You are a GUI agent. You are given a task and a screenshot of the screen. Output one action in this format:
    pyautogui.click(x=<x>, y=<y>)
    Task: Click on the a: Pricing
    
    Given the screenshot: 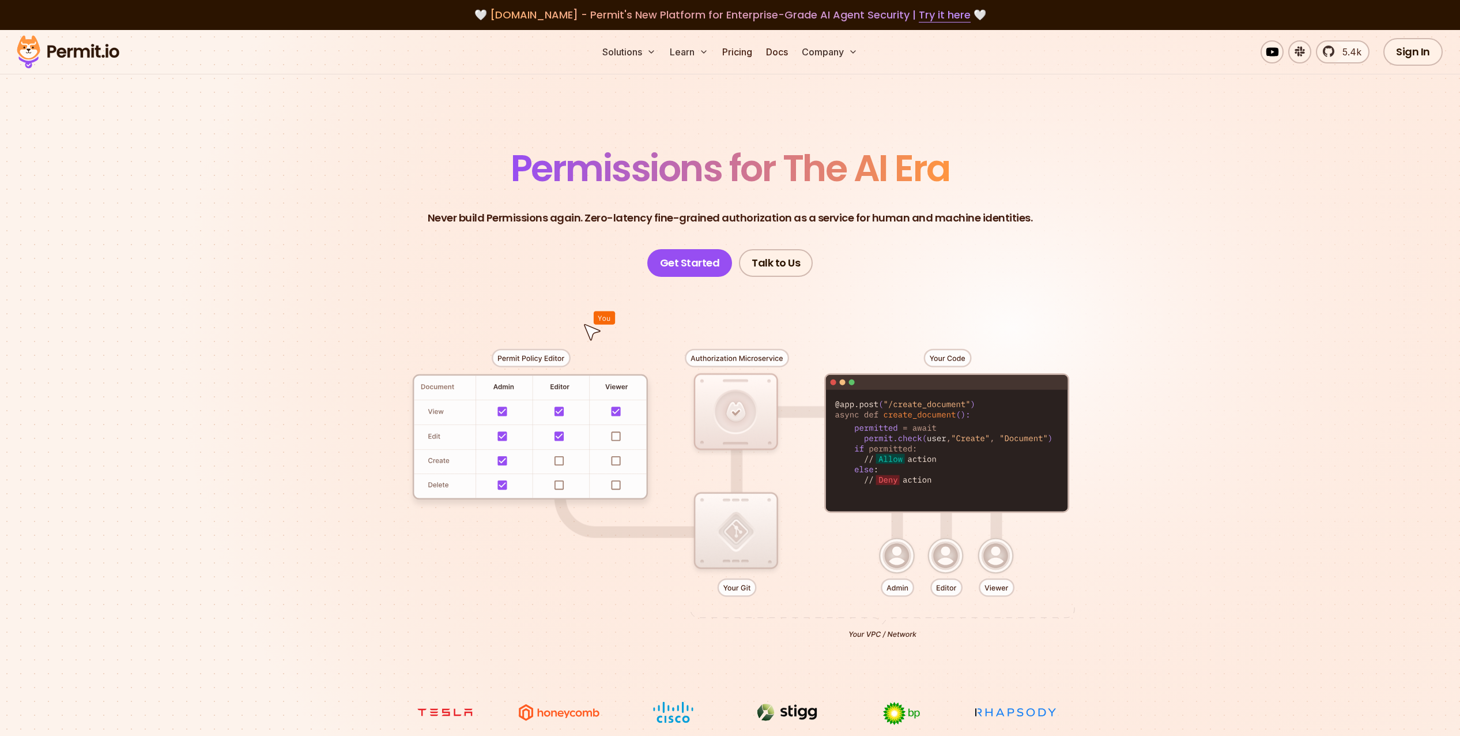 What is the action you would take?
    pyautogui.click(x=737, y=52)
    